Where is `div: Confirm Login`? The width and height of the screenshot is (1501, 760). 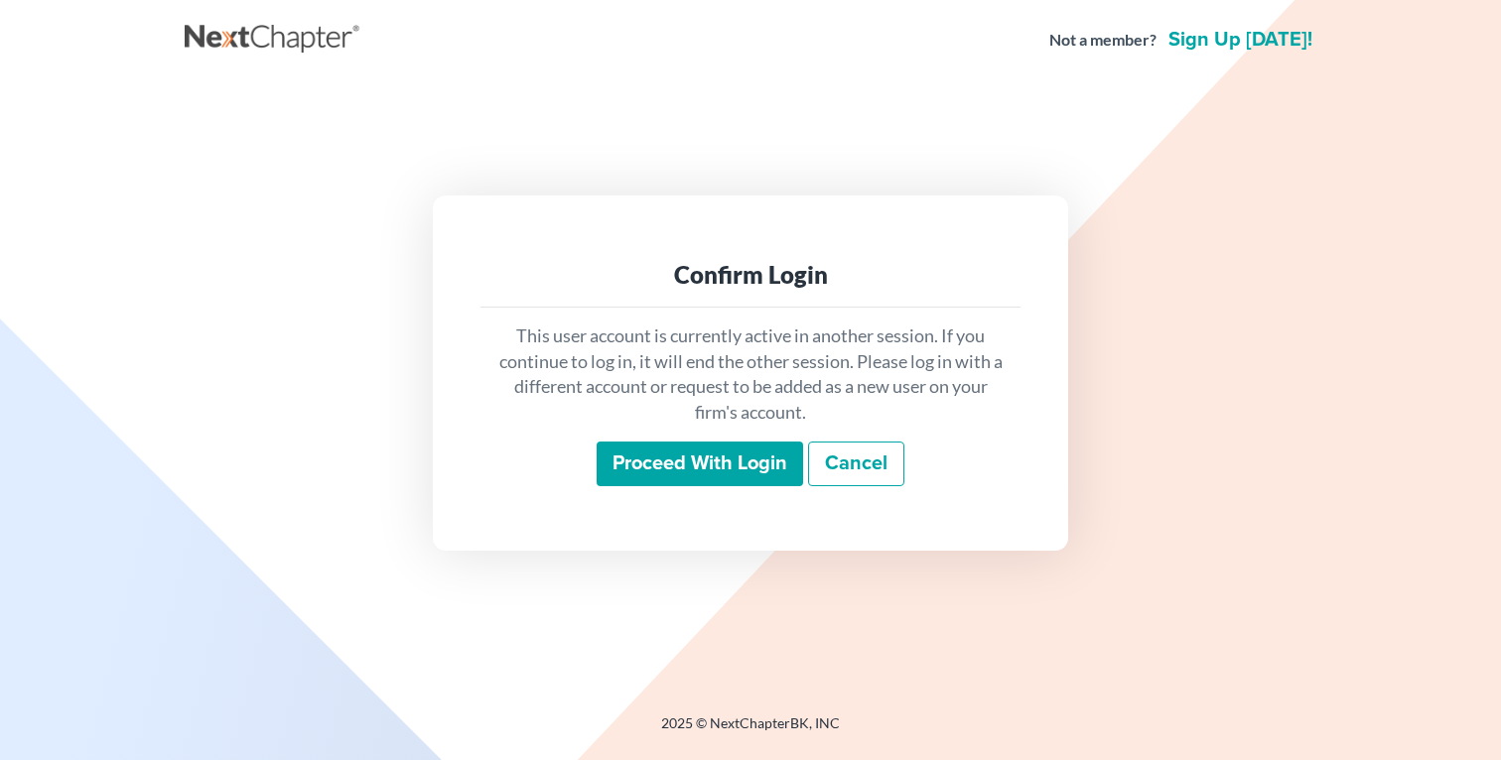
div: Confirm Login is located at coordinates (750, 275).